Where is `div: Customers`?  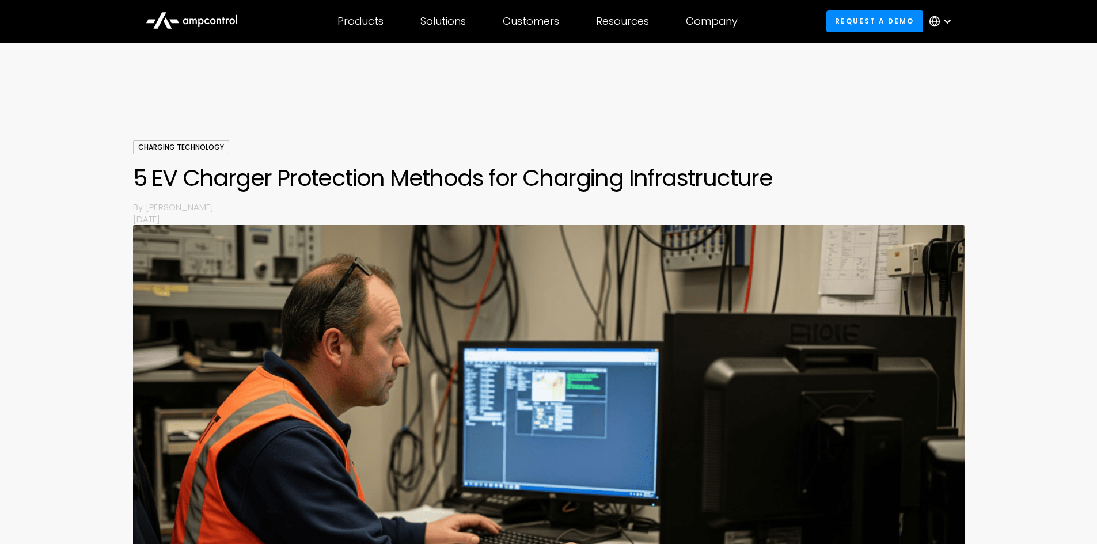
div: Customers is located at coordinates (531, 21).